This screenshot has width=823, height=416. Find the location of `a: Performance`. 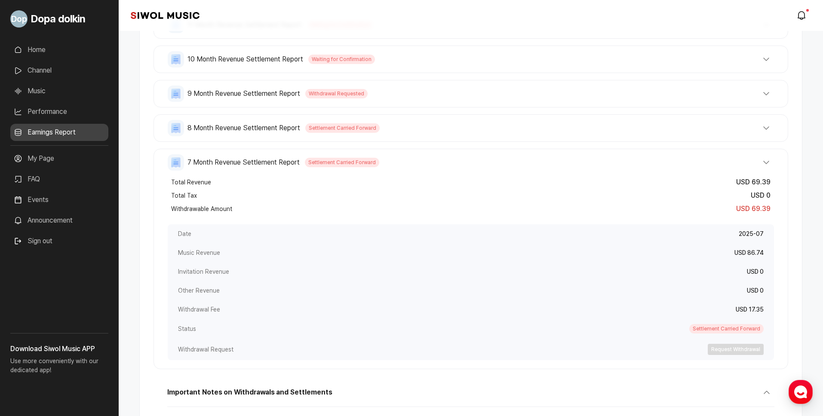

a: Performance is located at coordinates (59, 112).